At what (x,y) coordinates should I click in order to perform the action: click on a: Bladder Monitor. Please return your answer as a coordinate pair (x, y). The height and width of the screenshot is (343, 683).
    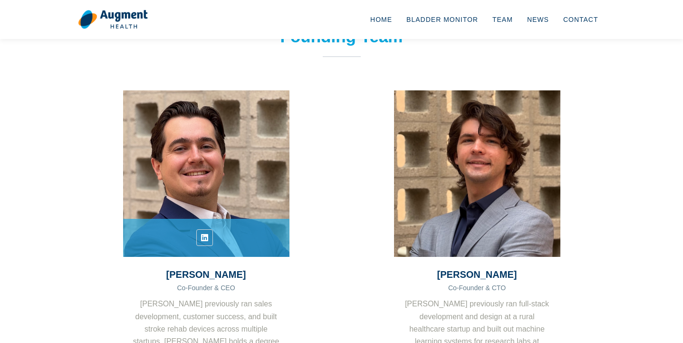
    Looking at the image, I should click on (442, 19).